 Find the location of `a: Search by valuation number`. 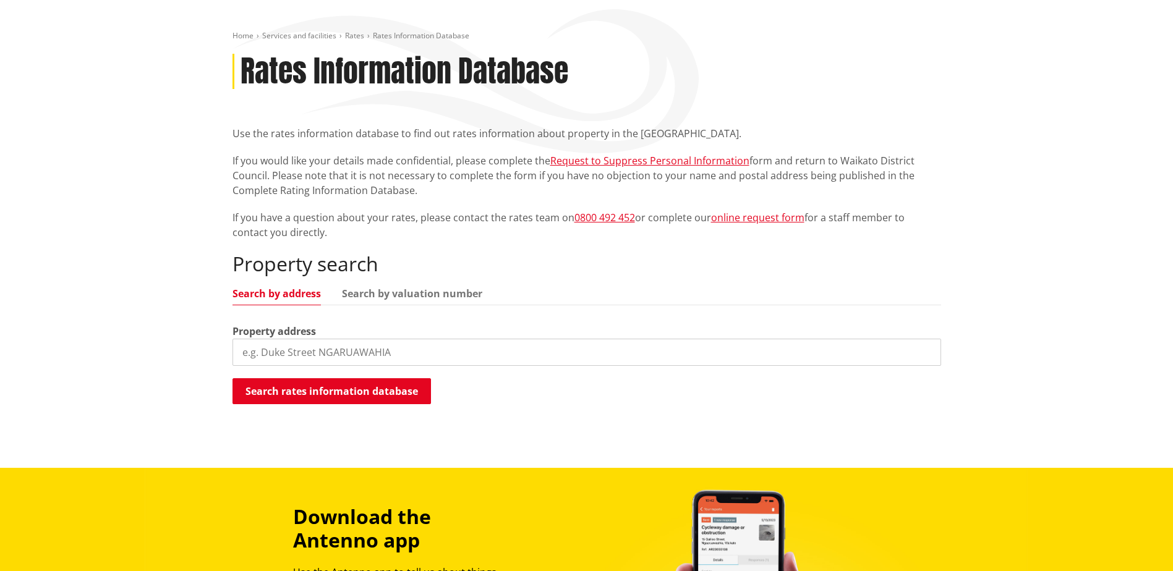

a: Search by valuation number is located at coordinates (412, 294).